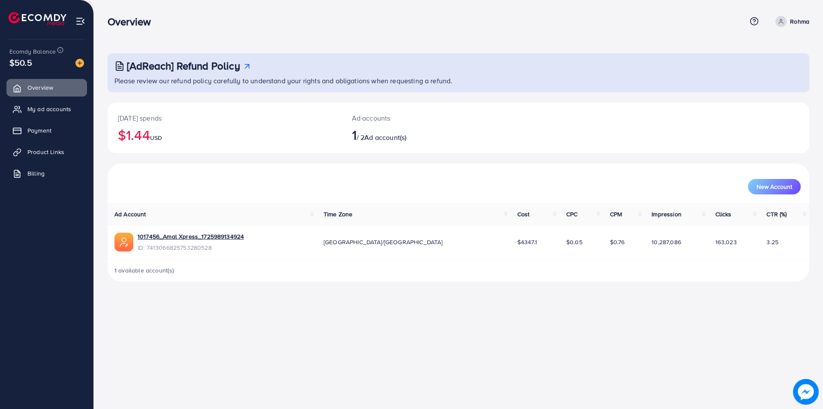  What do you see at coordinates (47, 152) in the screenshot?
I see `a: Product Links` at bounding box center [47, 152].